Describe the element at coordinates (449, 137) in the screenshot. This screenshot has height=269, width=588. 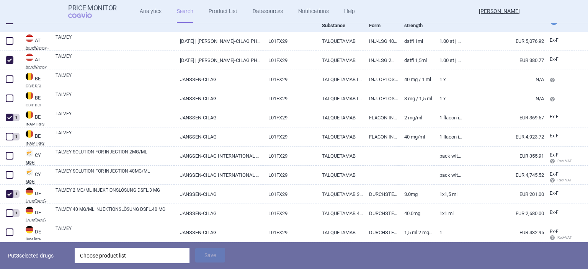
I see `a: 1 flacon injectable 1 mL solution injectable, 40 mg/mL` at that location.